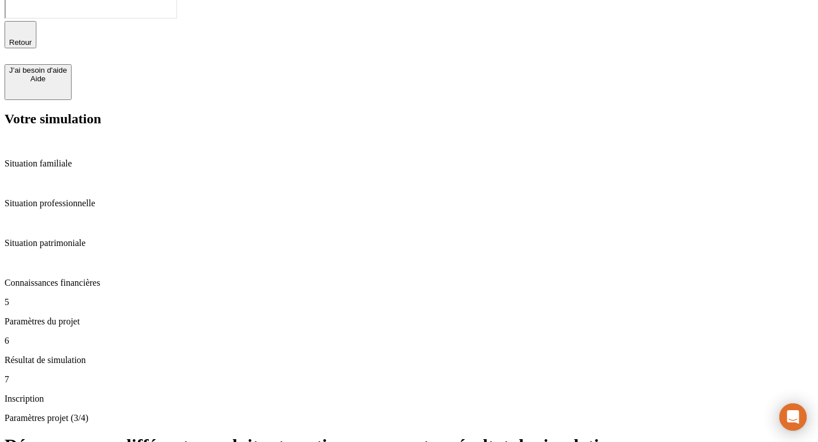 This screenshot has height=442, width=818. I want to click on p: Résultat de simulation, so click(409, 360).